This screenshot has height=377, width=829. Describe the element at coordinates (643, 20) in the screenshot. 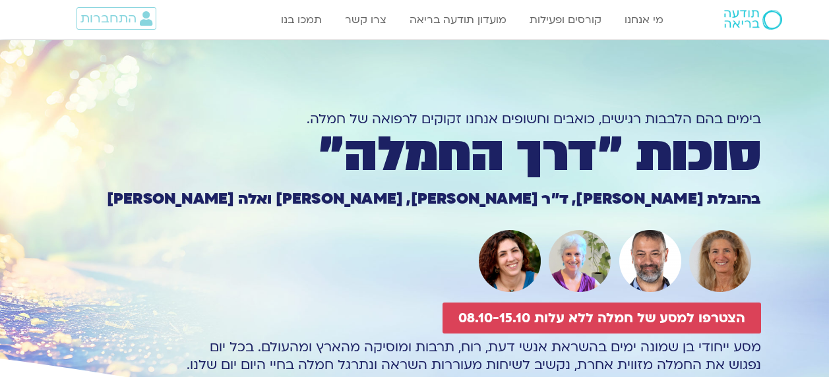

I see `a: מי אנחנו` at that location.